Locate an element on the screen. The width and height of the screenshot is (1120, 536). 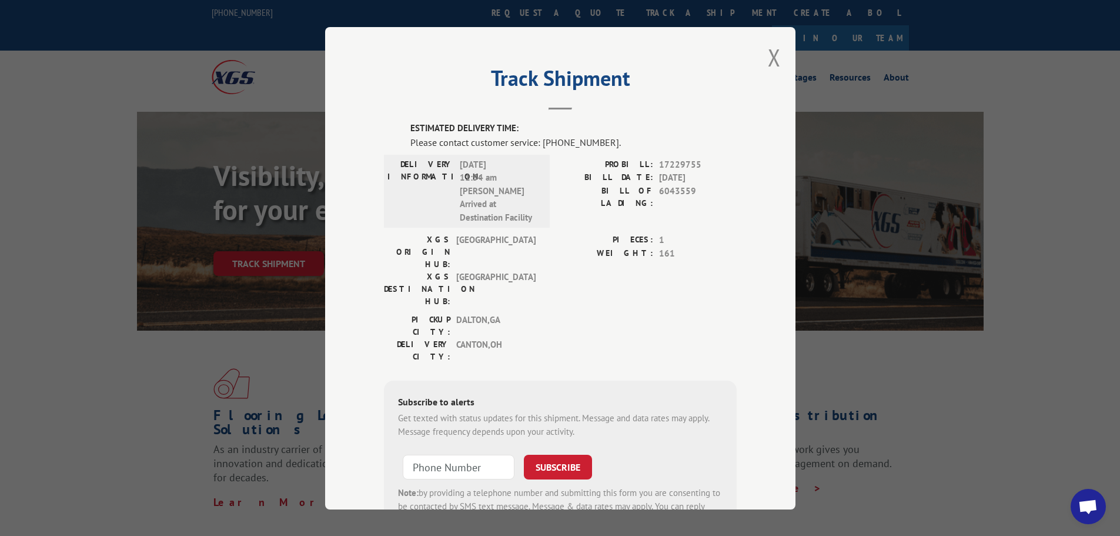
span: 17229755 is located at coordinates (698, 164).